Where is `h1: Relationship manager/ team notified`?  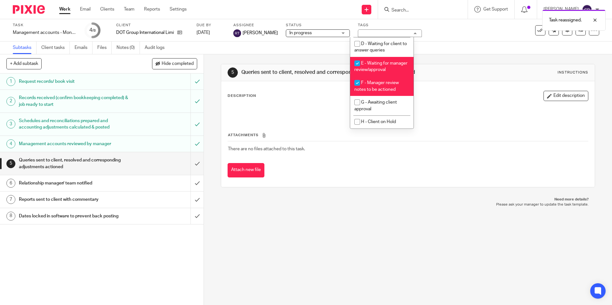
h1: Relationship manager/ team notified is located at coordinates (74, 183).